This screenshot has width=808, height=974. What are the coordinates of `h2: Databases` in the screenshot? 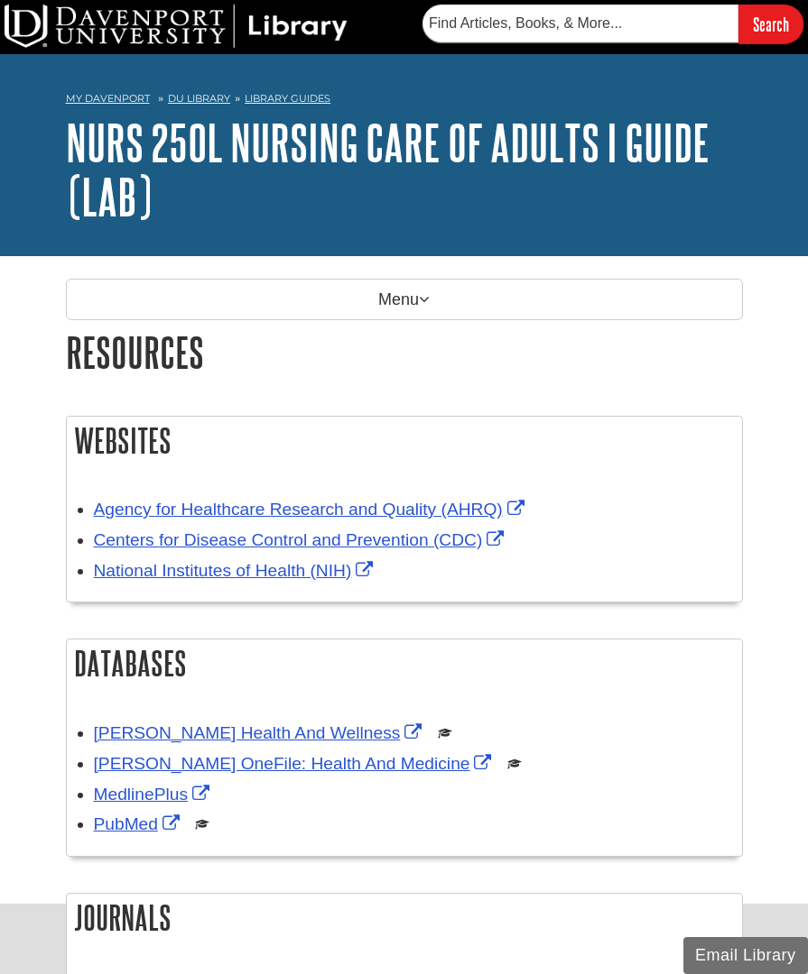 It's located at (404, 663).